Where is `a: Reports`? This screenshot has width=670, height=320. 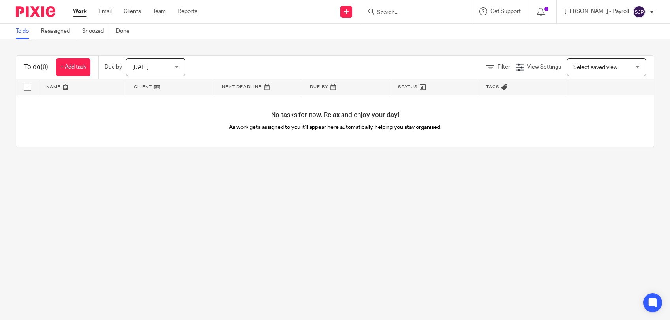 a: Reports is located at coordinates (187, 11).